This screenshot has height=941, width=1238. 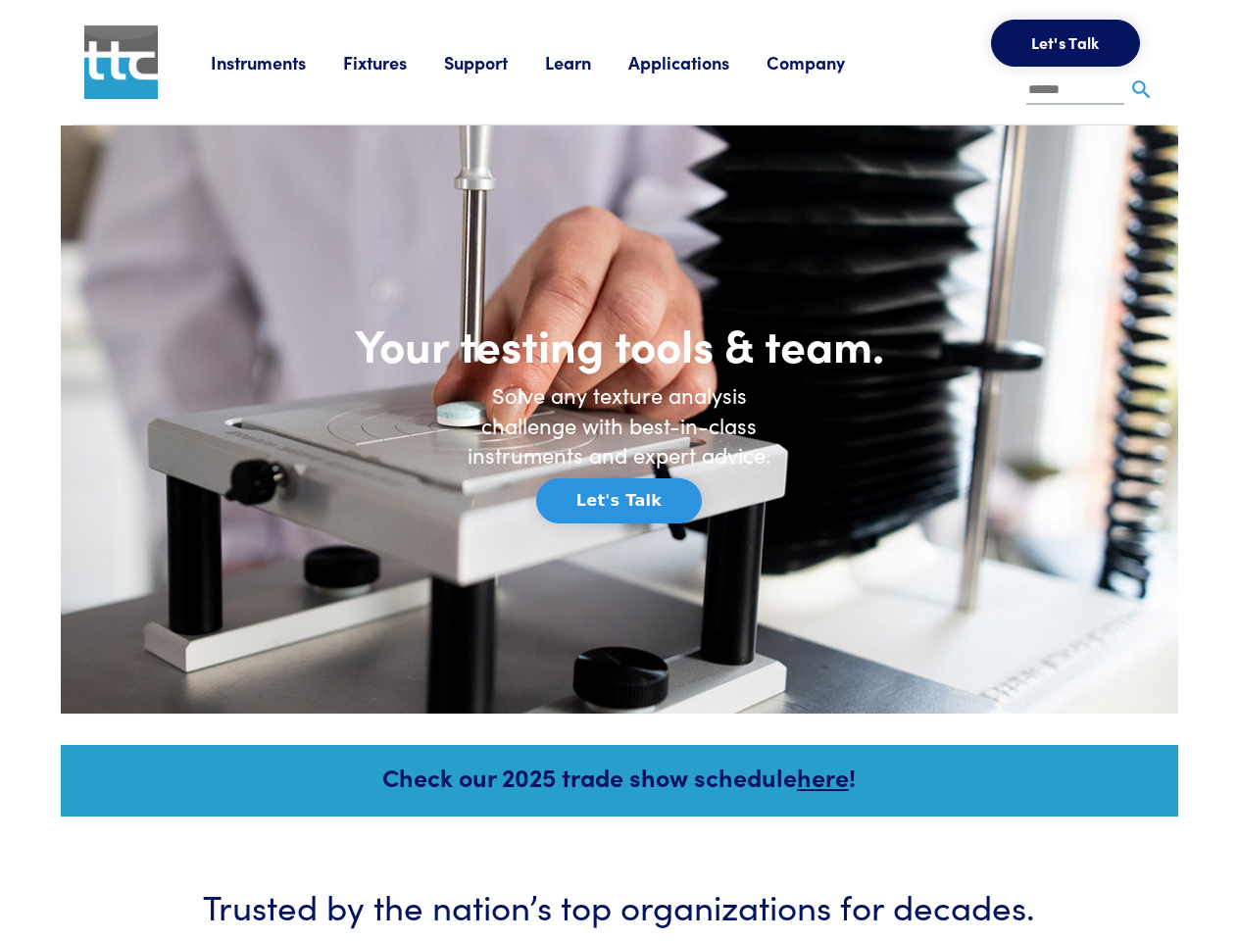 I want to click on img: ttc_logo_1x1_v1.0.png, so click(x=121, y=62).